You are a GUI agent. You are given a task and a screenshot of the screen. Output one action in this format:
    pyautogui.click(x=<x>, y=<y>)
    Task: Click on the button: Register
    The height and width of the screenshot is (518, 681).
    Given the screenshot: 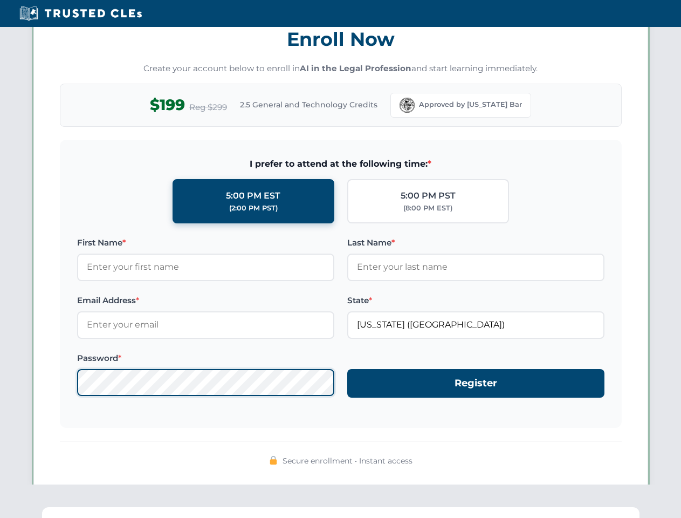 What is the action you would take?
    pyautogui.click(x=476, y=383)
    